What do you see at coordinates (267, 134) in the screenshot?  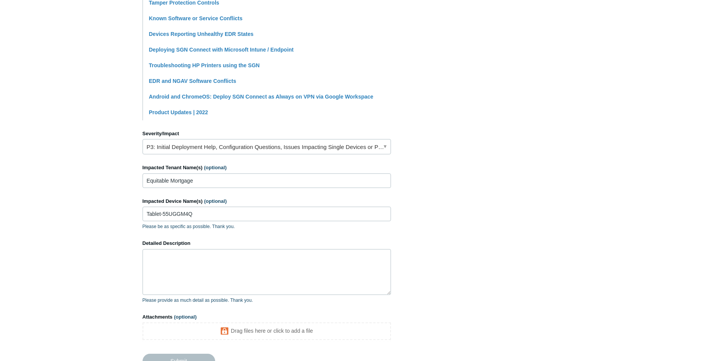 I see `label: Severity/Impact` at bounding box center [267, 134].